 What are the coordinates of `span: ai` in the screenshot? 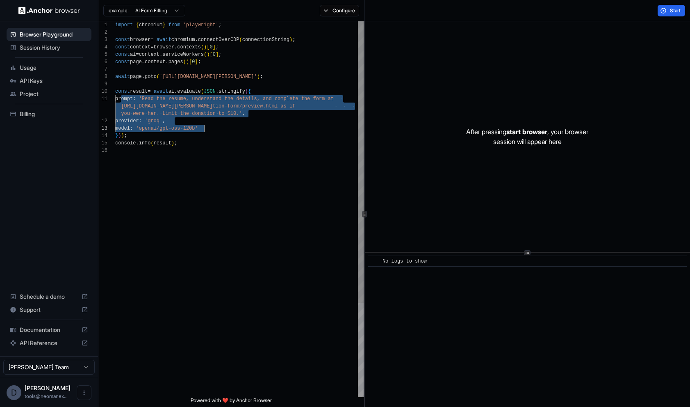 It's located at (171, 91).